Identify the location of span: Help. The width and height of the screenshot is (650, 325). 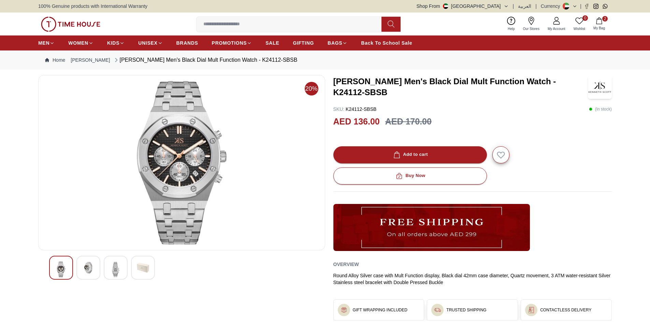
(511, 29).